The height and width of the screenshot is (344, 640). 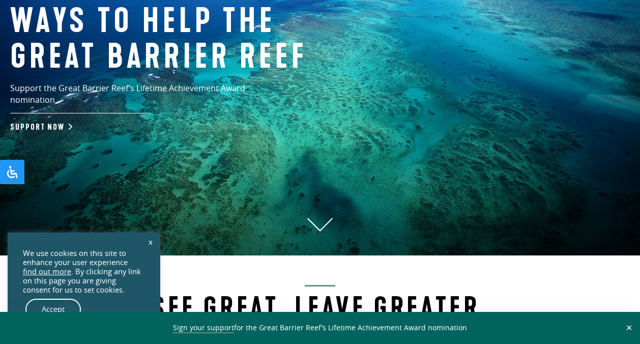 I want to click on div: We use cookies on this site to enhance your user experience . By clicking any link on this page y..., so click(x=84, y=272).